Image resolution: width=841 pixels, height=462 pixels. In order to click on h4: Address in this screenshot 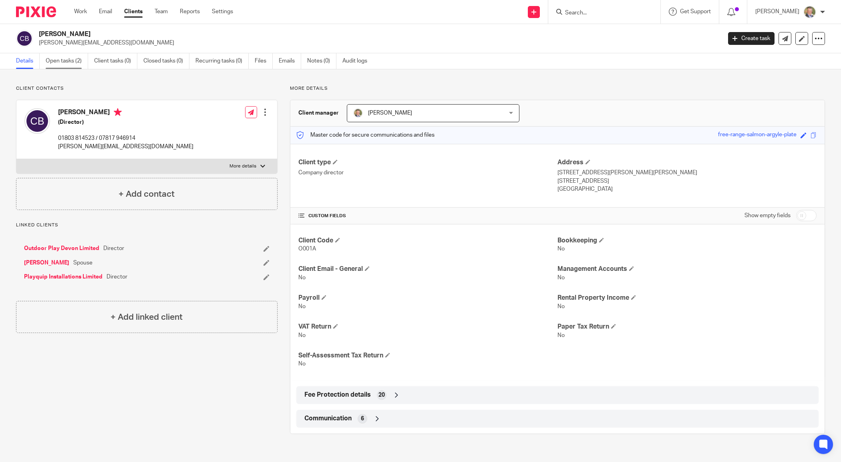, I will do `click(687, 162)`.